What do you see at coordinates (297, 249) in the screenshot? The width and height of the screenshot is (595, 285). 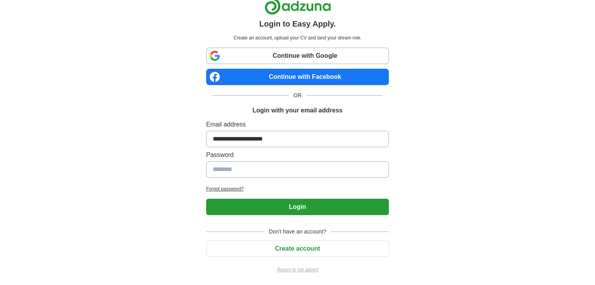 I see `button: Create account` at bounding box center [297, 249].